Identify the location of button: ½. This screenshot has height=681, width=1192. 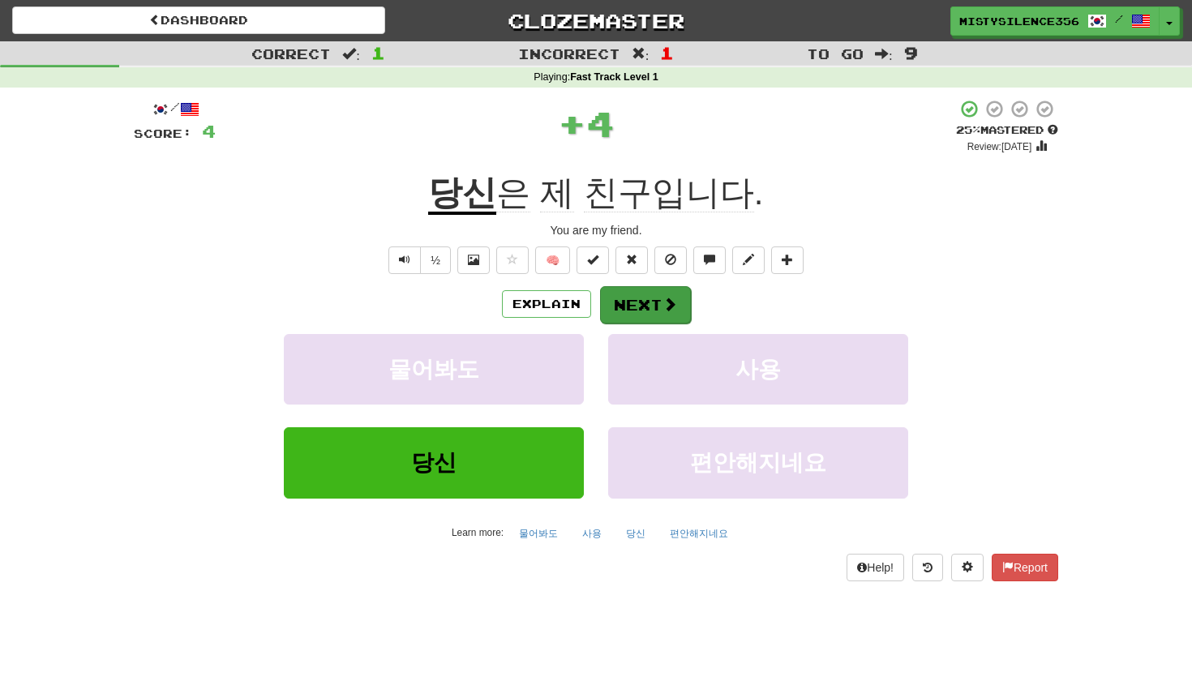
(436, 260).